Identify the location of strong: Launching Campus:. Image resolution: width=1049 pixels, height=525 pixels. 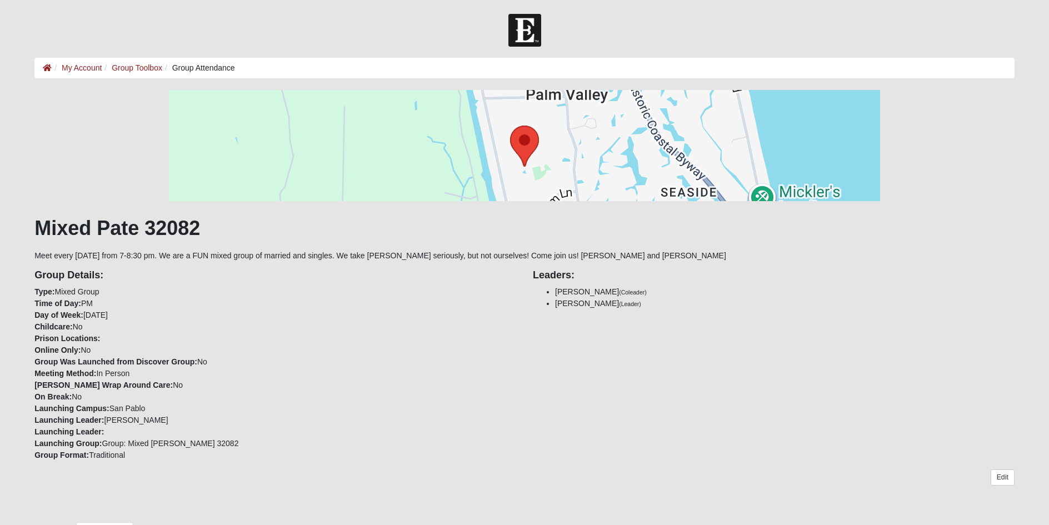
(72, 408).